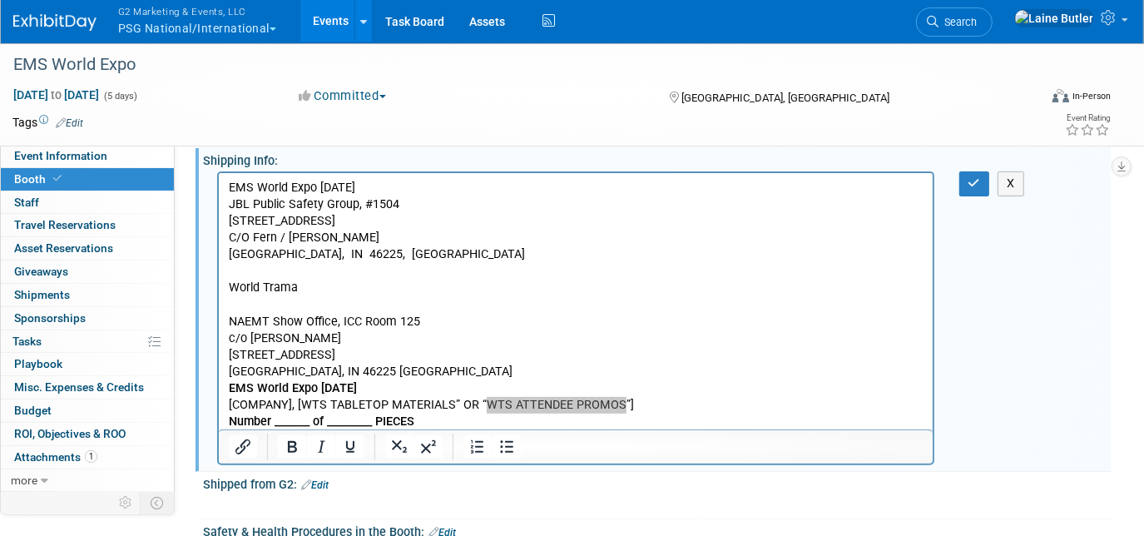 This screenshot has width=1144, height=536. Describe the element at coordinates (56, 457) in the screenshot. I see `span: Attachments` at that location.